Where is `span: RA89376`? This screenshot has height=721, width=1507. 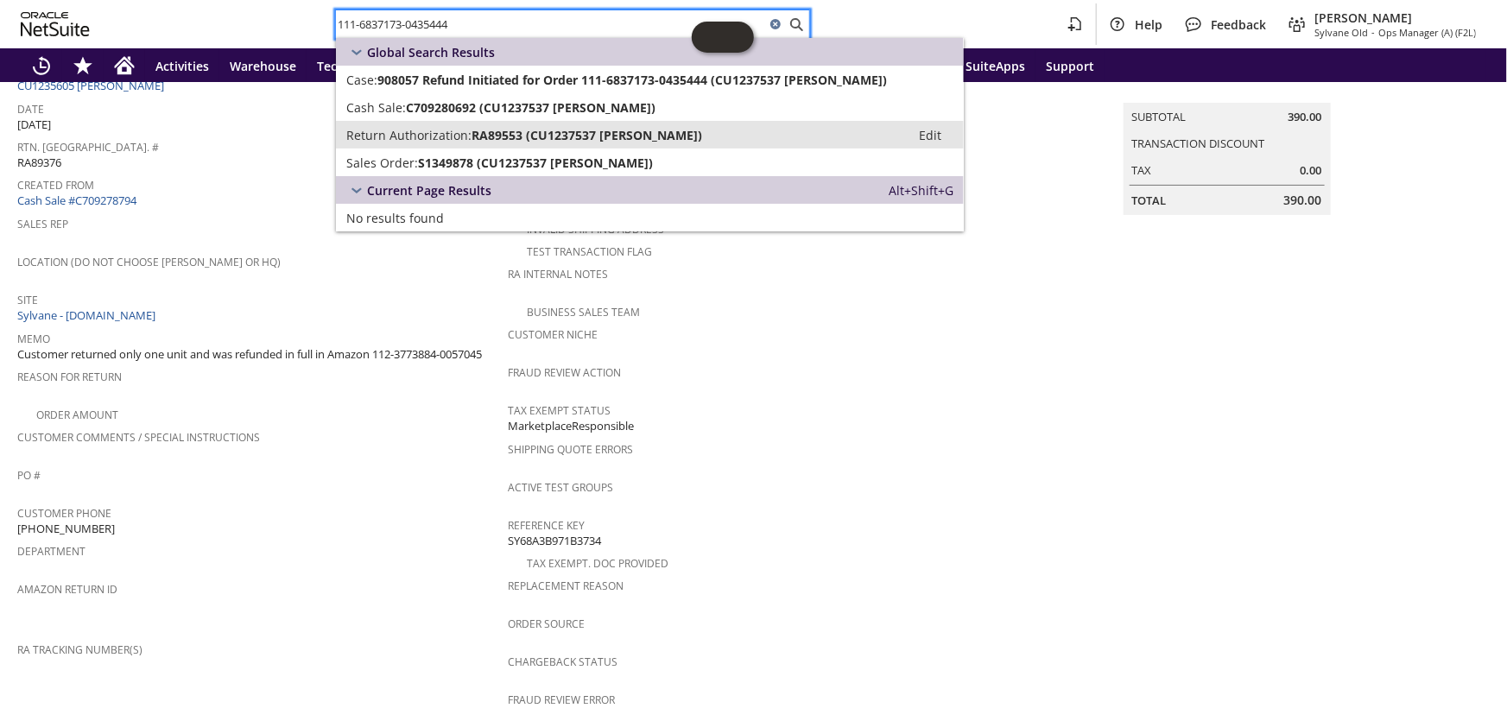 span: RA89376 is located at coordinates (39, 162).